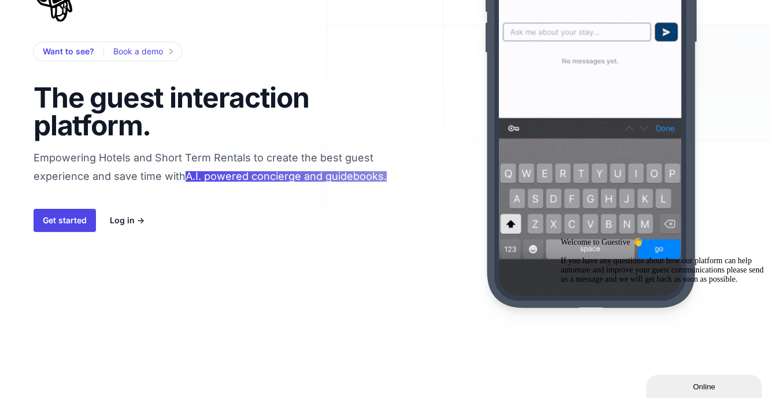  What do you see at coordinates (106, 28) in the screenshot?
I see `span: Welcome to Guestive 👋 If you have any questions about how our platform can help automate and impr...` at bounding box center [106, 28].